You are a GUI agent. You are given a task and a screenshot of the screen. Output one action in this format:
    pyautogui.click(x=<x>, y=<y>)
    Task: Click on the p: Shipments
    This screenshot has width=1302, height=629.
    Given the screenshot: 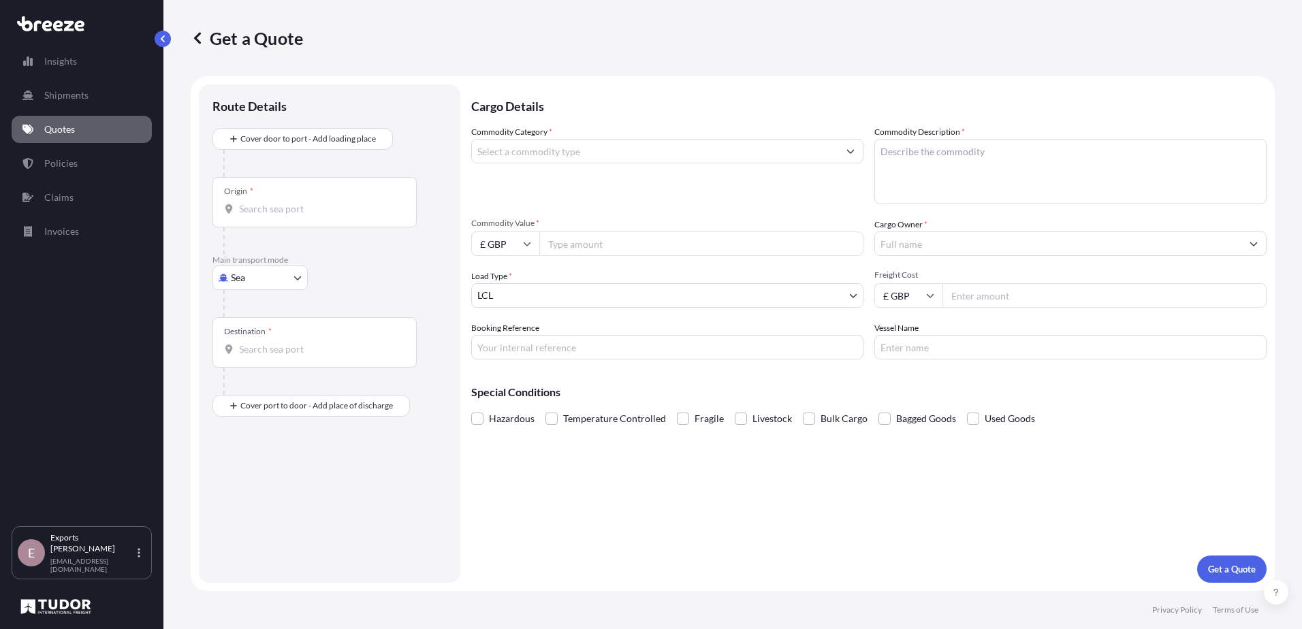 What is the action you would take?
    pyautogui.click(x=66, y=95)
    